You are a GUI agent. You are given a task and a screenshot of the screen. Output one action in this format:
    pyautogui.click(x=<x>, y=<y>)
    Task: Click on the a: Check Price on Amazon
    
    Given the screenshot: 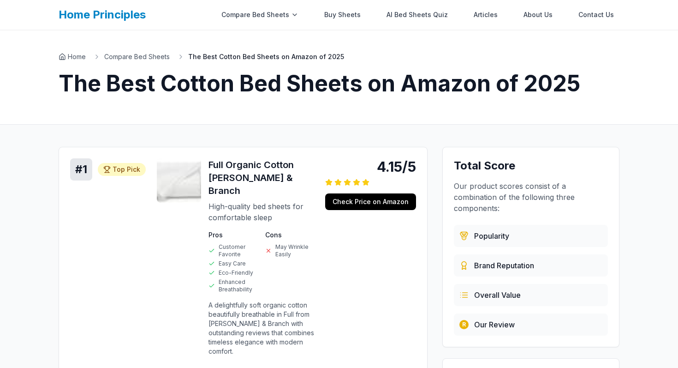 What is the action you would take?
    pyautogui.click(x=371, y=202)
    